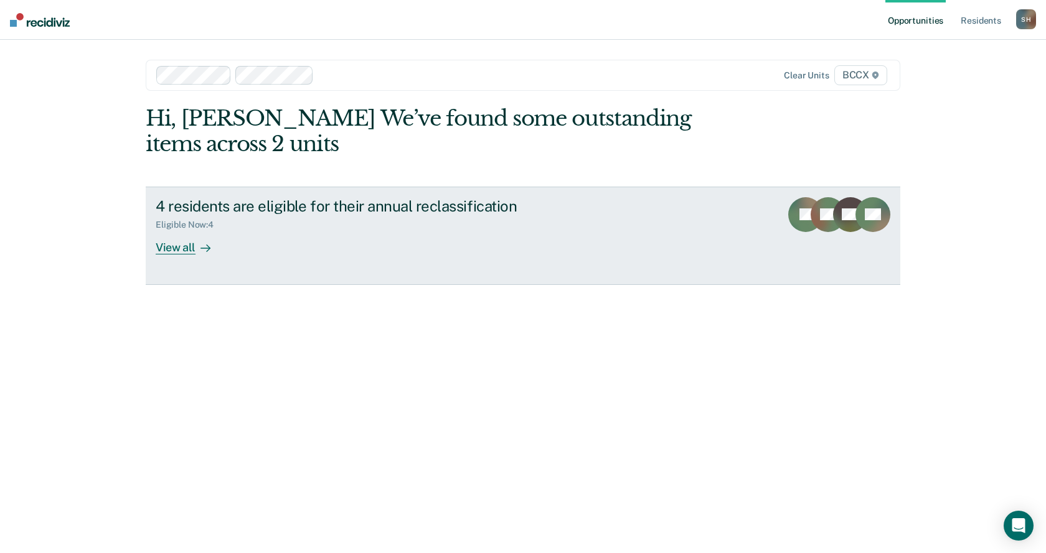 The height and width of the screenshot is (553, 1046). I want to click on img: Recidiviz, so click(40, 20).